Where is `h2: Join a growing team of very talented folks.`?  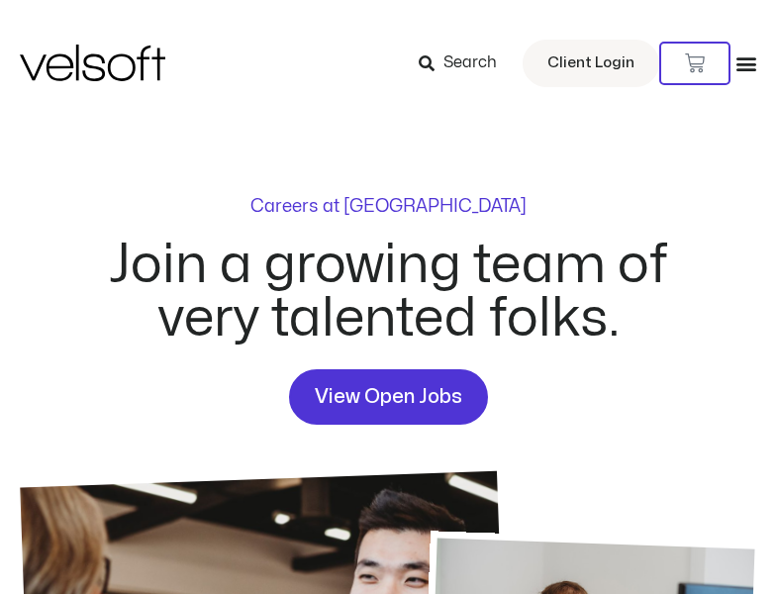 h2: Join a growing team of very talented folks. is located at coordinates (389, 292).